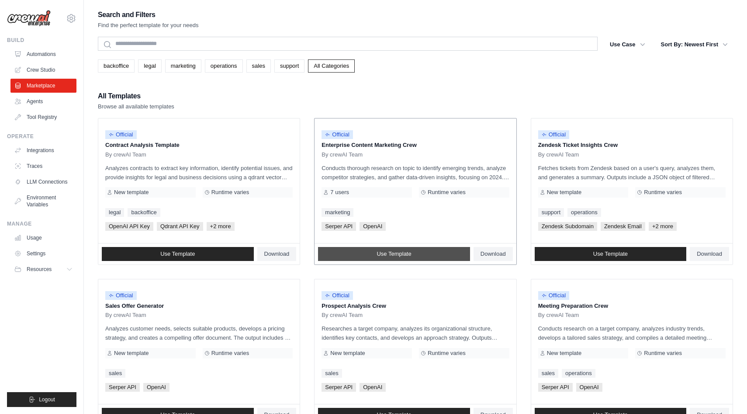 The width and height of the screenshot is (747, 414). I want to click on p: Enterprise Content Marketing Crew, so click(415, 145).